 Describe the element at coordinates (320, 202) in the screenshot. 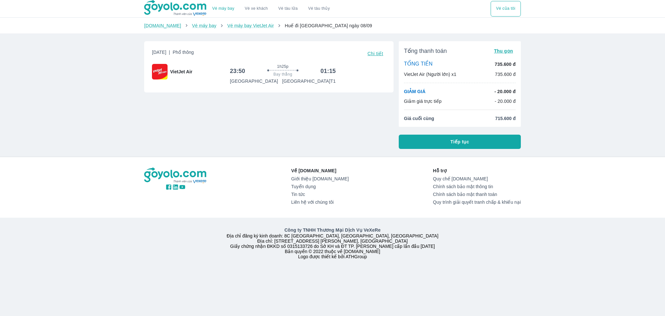

I see `a: Liên hệ với chúng tôi` at that location.